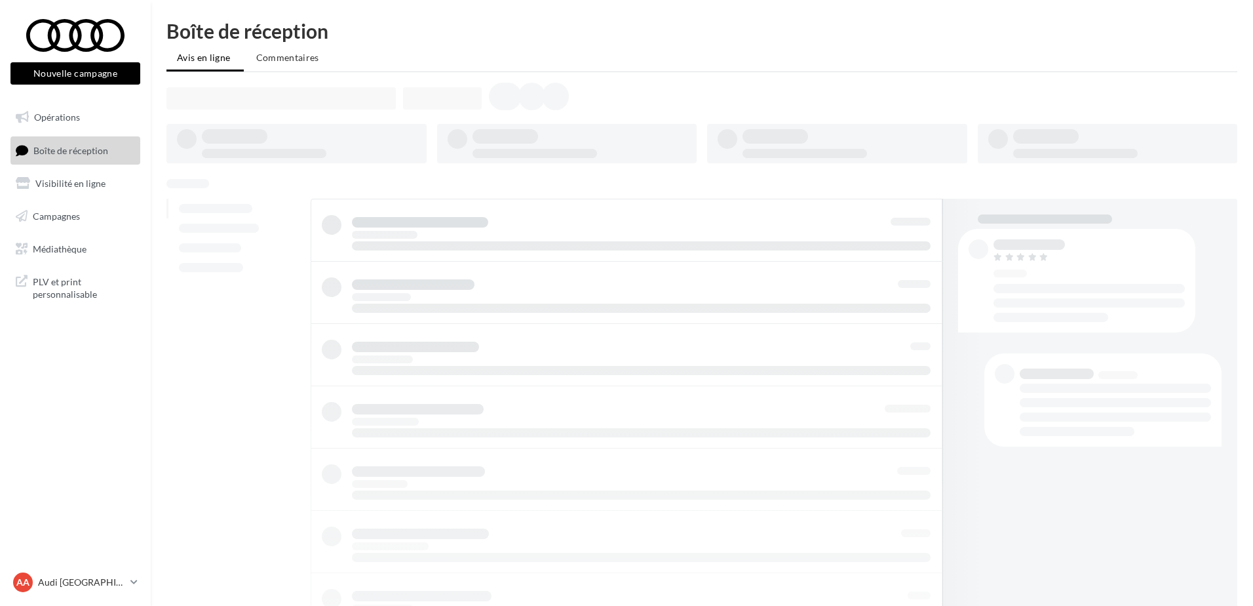  I want to click on button: Nouvelle campagne, so click(75, 73).